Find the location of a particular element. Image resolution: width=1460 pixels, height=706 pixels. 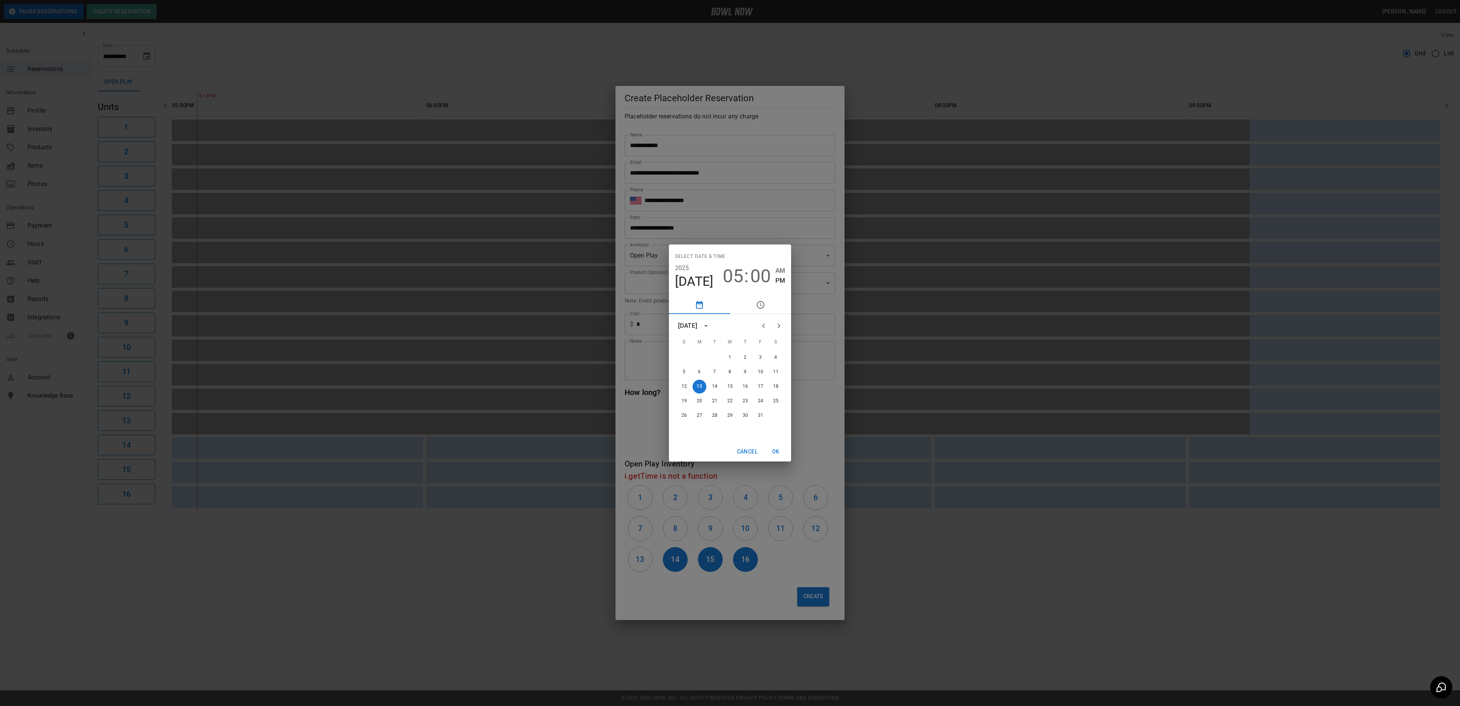

button: 28 is located at coordinates (715, 415).